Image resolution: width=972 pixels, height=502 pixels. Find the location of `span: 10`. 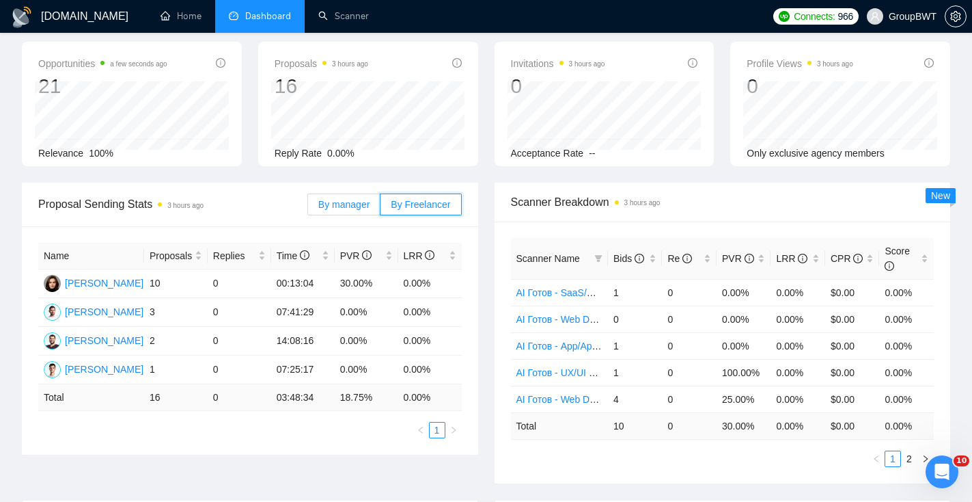

span: 10 is located at coordinates (961, 461).